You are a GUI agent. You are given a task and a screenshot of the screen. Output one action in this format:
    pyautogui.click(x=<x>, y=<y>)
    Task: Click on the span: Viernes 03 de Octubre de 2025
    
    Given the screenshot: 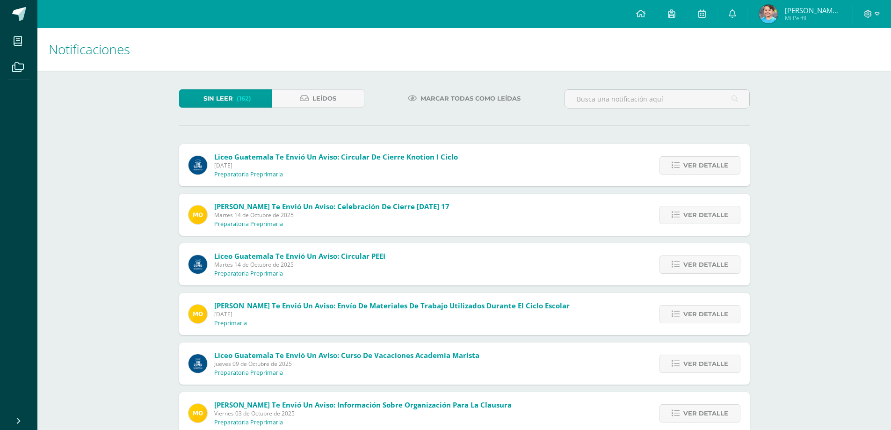 What is the action you would take?
    pyautogui.click(x=363, y=413)
    